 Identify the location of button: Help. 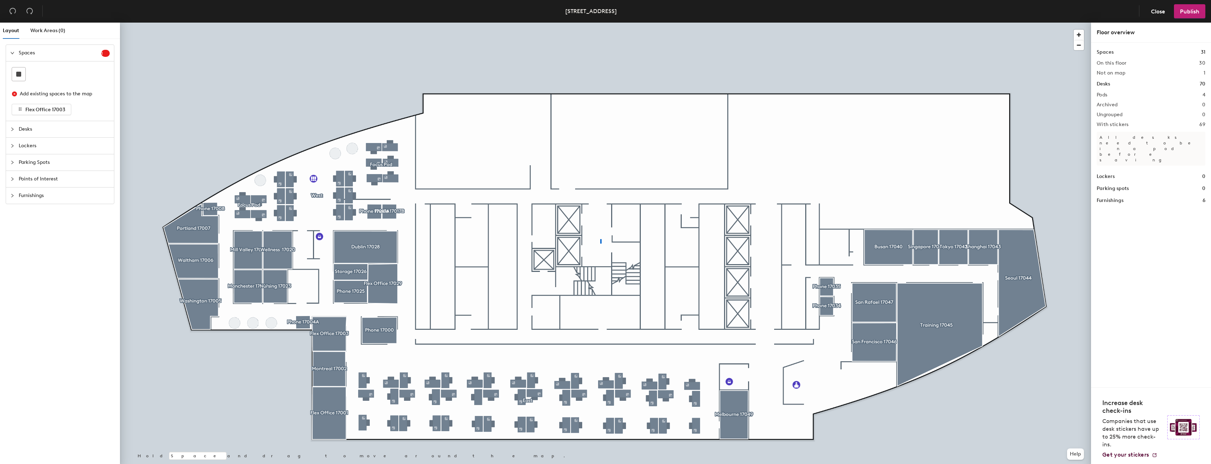
(1076, 454).